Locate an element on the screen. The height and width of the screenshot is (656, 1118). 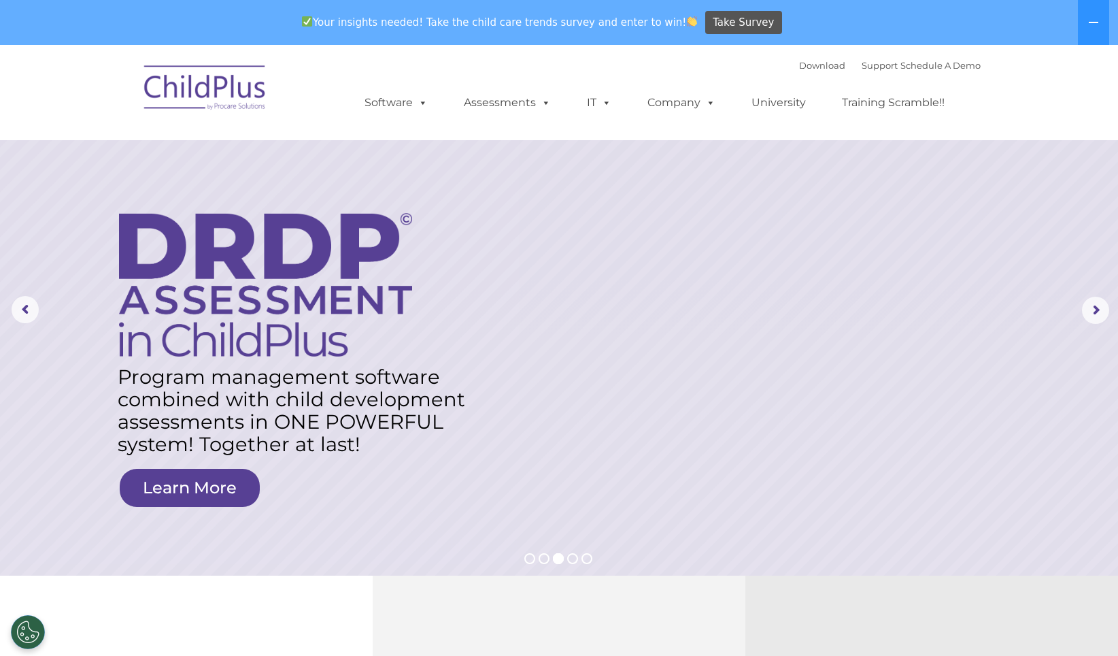
rs-layer: Program management software combined with child development assessments in ONE POWERFUL system! T... is located at coordinates (297, 410).